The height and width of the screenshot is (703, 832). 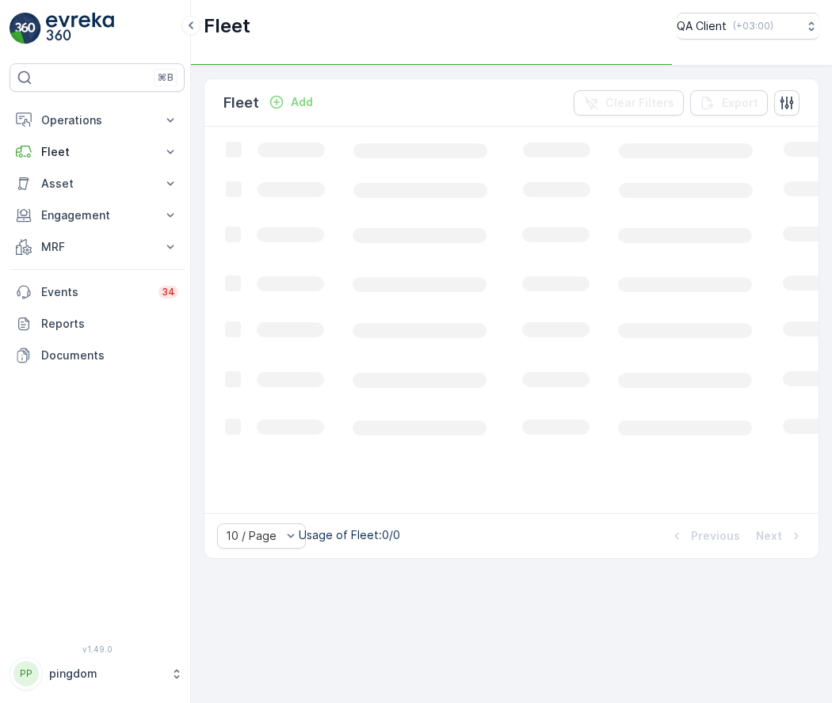 What do you see at coordinates (97, 215) in the screenshot?
I see `button: Engagement` at bounding box center [97, 215].